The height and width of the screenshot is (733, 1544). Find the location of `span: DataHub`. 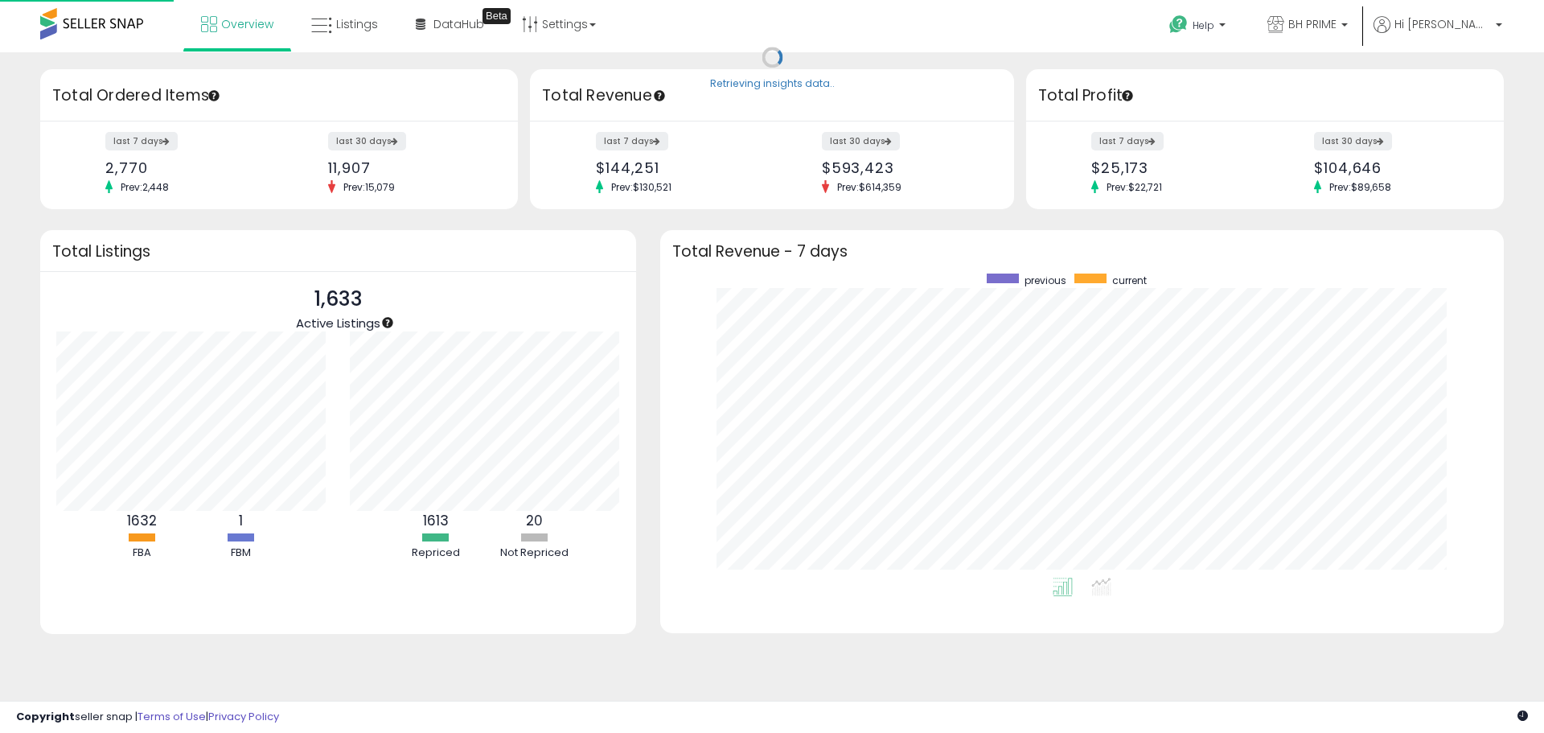

span: DataHub is located at coordinates (458, 24).